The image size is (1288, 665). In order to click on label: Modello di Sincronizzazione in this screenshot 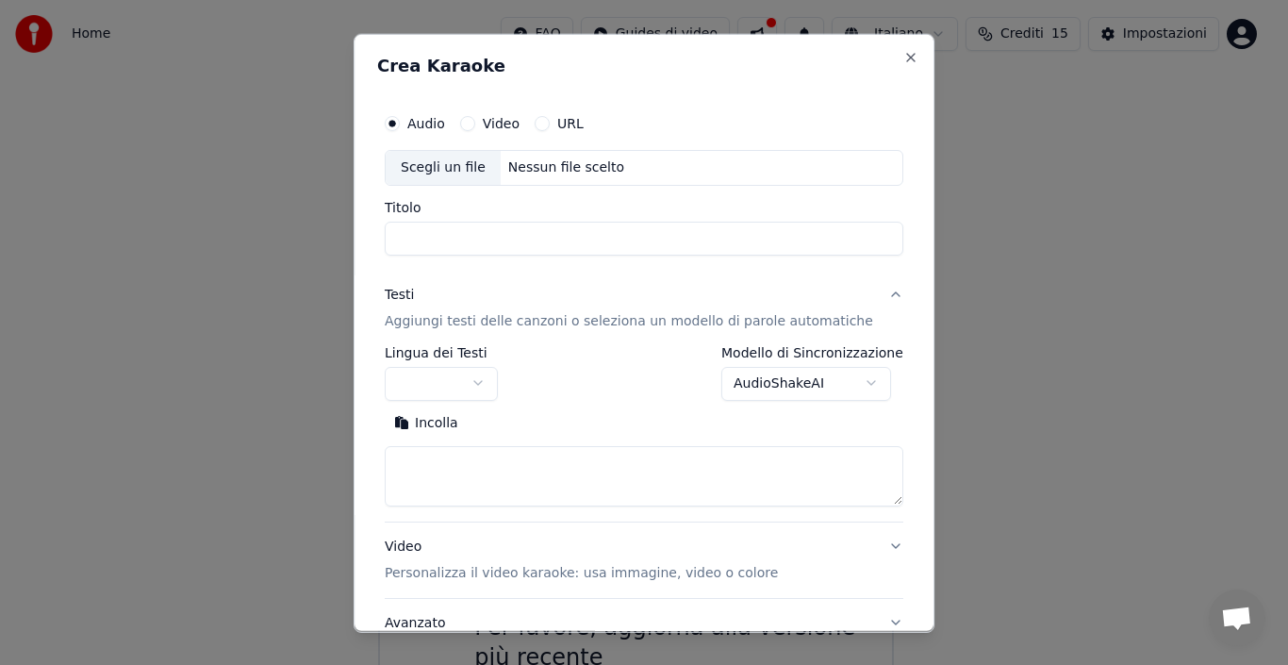, I will do `click(812, 352)`.